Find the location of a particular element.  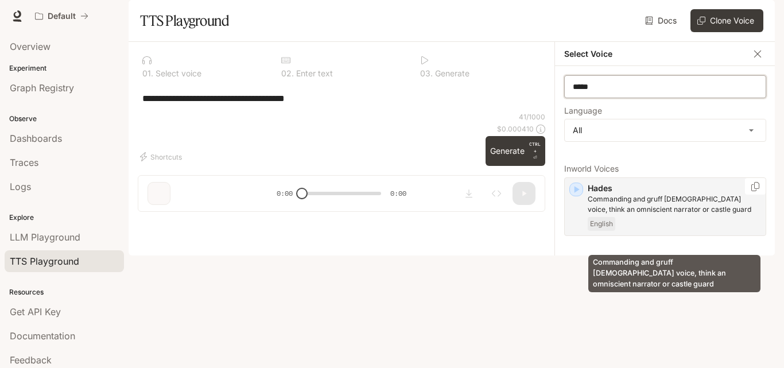

p: 41 / 1000 is located at coordinates (532, 116).